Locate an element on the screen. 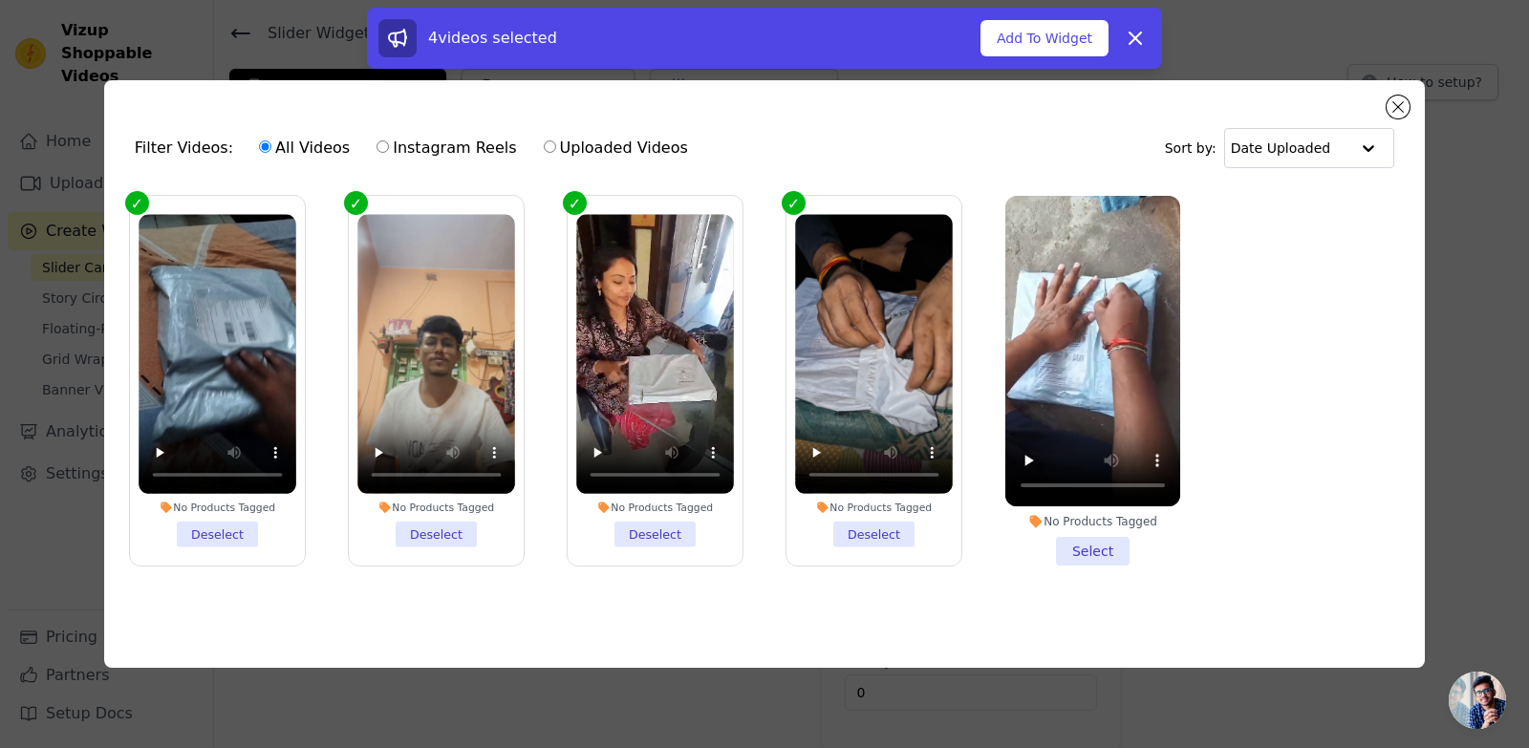 The height and width of the screenshot is (748, 1529). button: Close modal is located at coordinates (1398, 107).